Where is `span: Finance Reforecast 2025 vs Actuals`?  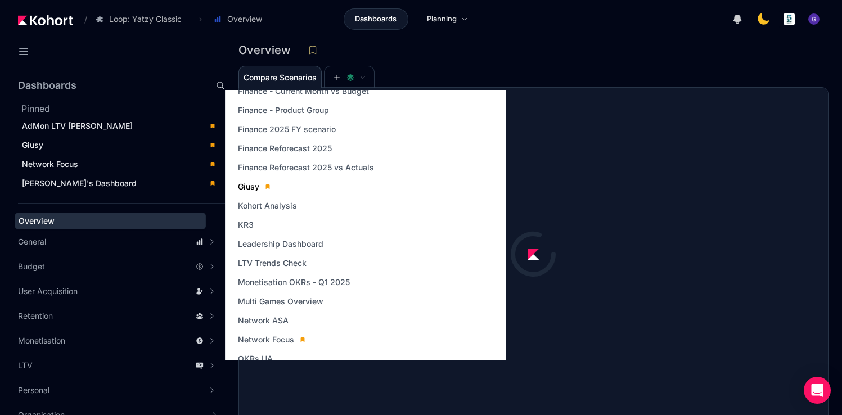
span: Finance Reforecast 2025 vs Actuals is located at coordinates (306, 168).